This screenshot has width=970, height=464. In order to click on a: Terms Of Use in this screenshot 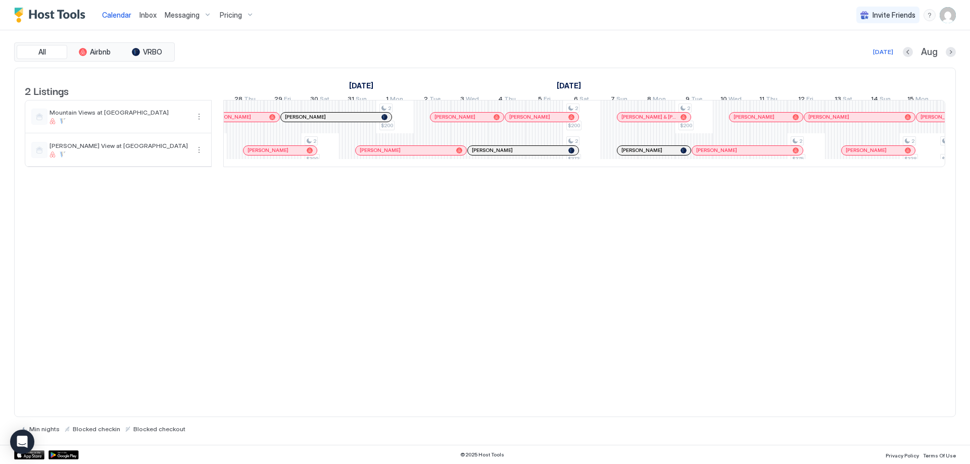, I will do `click(939, 455)`.